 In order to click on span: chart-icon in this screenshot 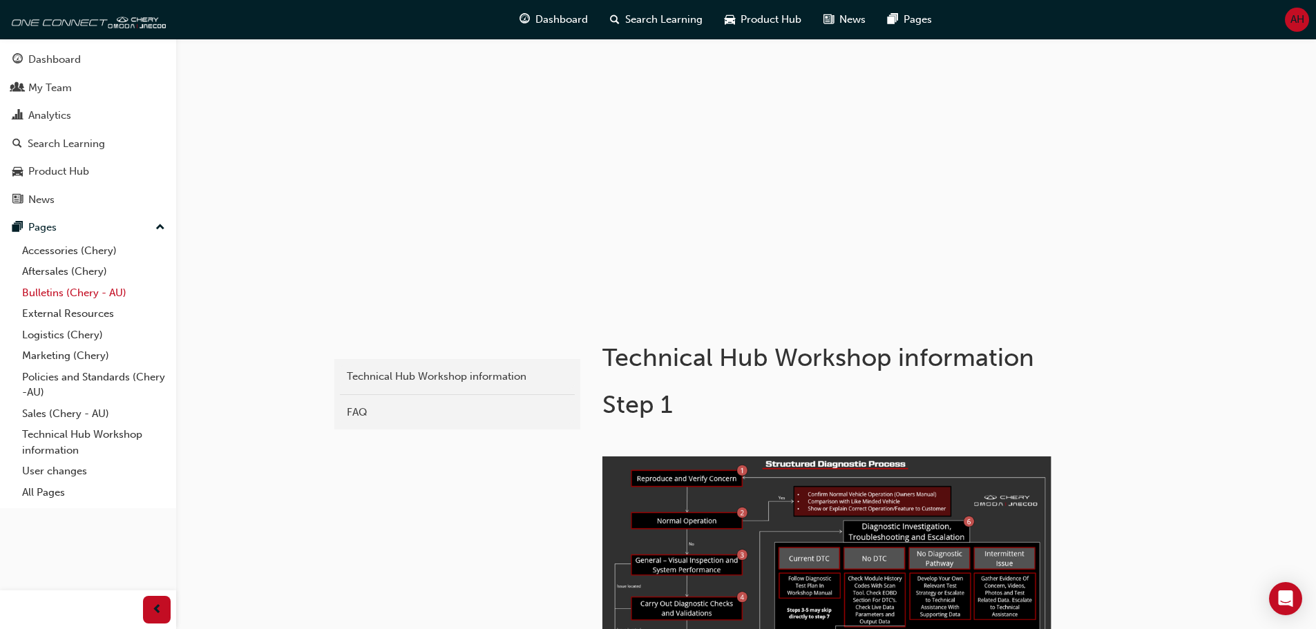, I will do `click(17, 116)`.